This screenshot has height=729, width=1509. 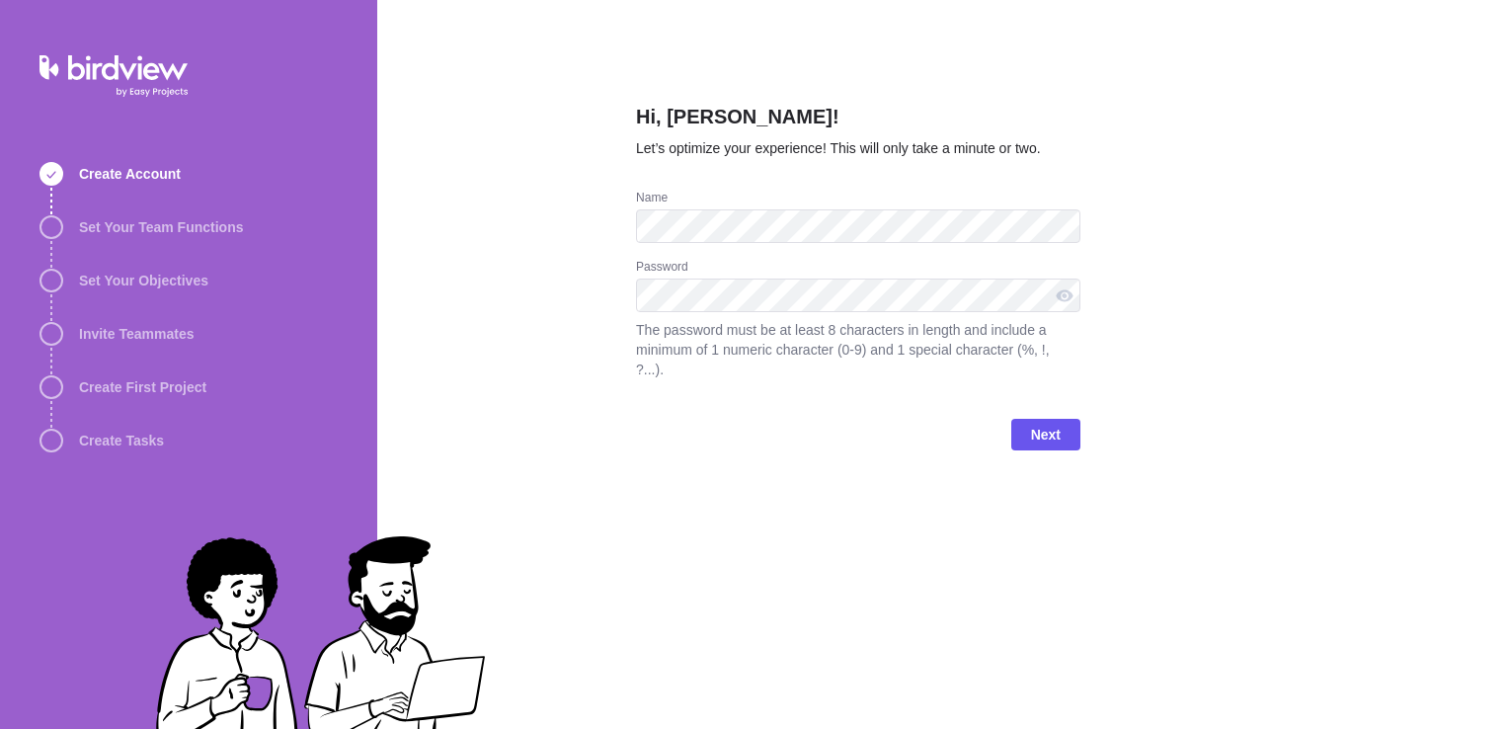 I want to click on span: Let’s optimize your experience! This will only take a minute or two., so click(x=839, y=148).